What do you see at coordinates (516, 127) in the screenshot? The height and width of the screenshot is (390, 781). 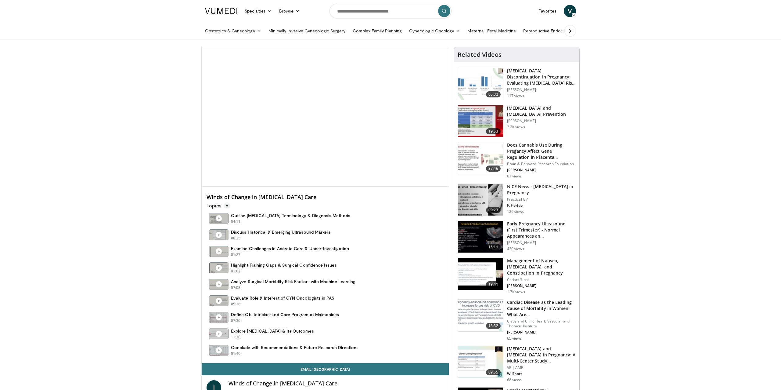 I see `p: 2.2K views` at bounding box center [516, 127].